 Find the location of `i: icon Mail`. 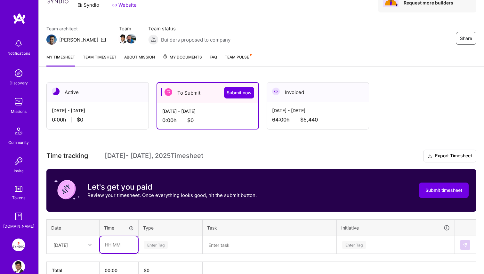

i: icon Mail is located at coordinates (103, 40).